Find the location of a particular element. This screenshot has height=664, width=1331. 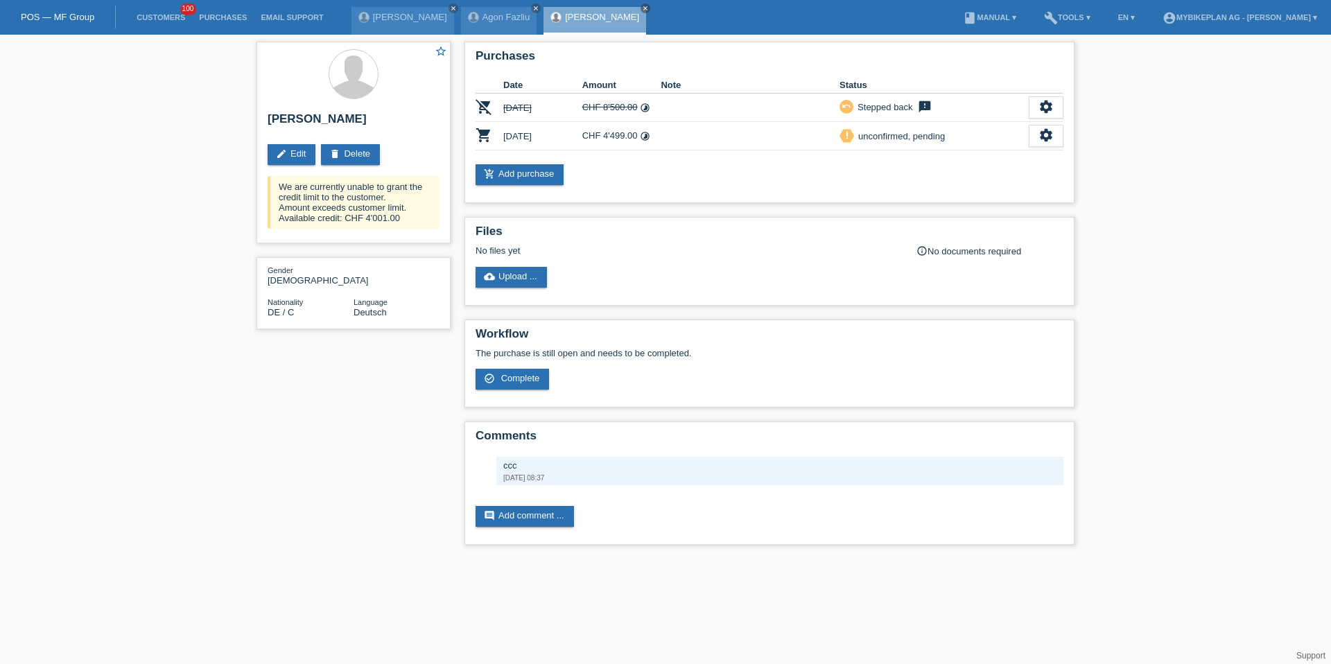

i: comment is located at coordinates (489, 516).